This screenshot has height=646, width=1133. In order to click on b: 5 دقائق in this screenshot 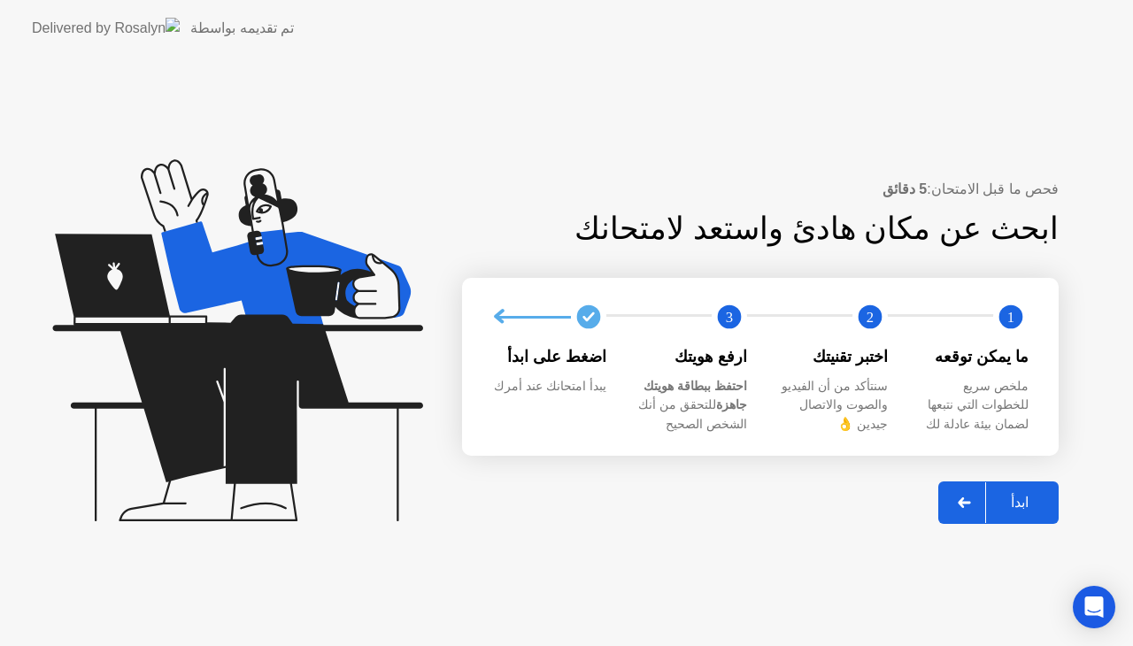, I will do `click(905, 189)`.